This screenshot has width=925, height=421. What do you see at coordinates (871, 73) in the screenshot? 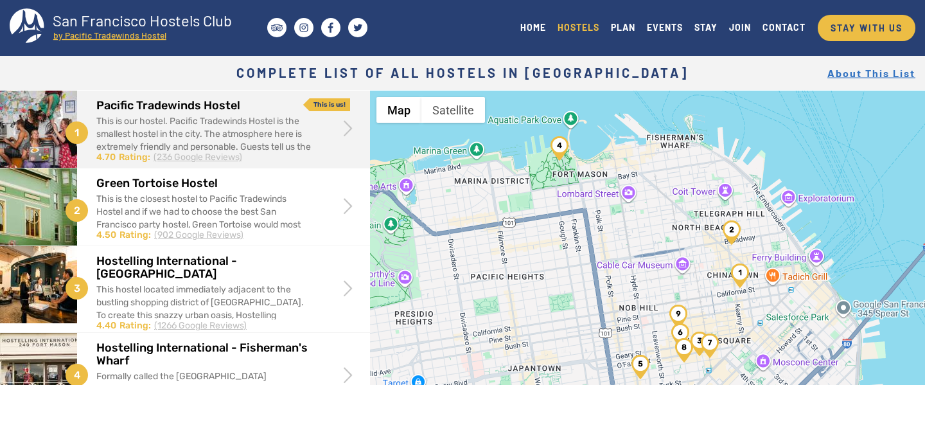
I see `a: About This List` at bounding box center [871, 73].